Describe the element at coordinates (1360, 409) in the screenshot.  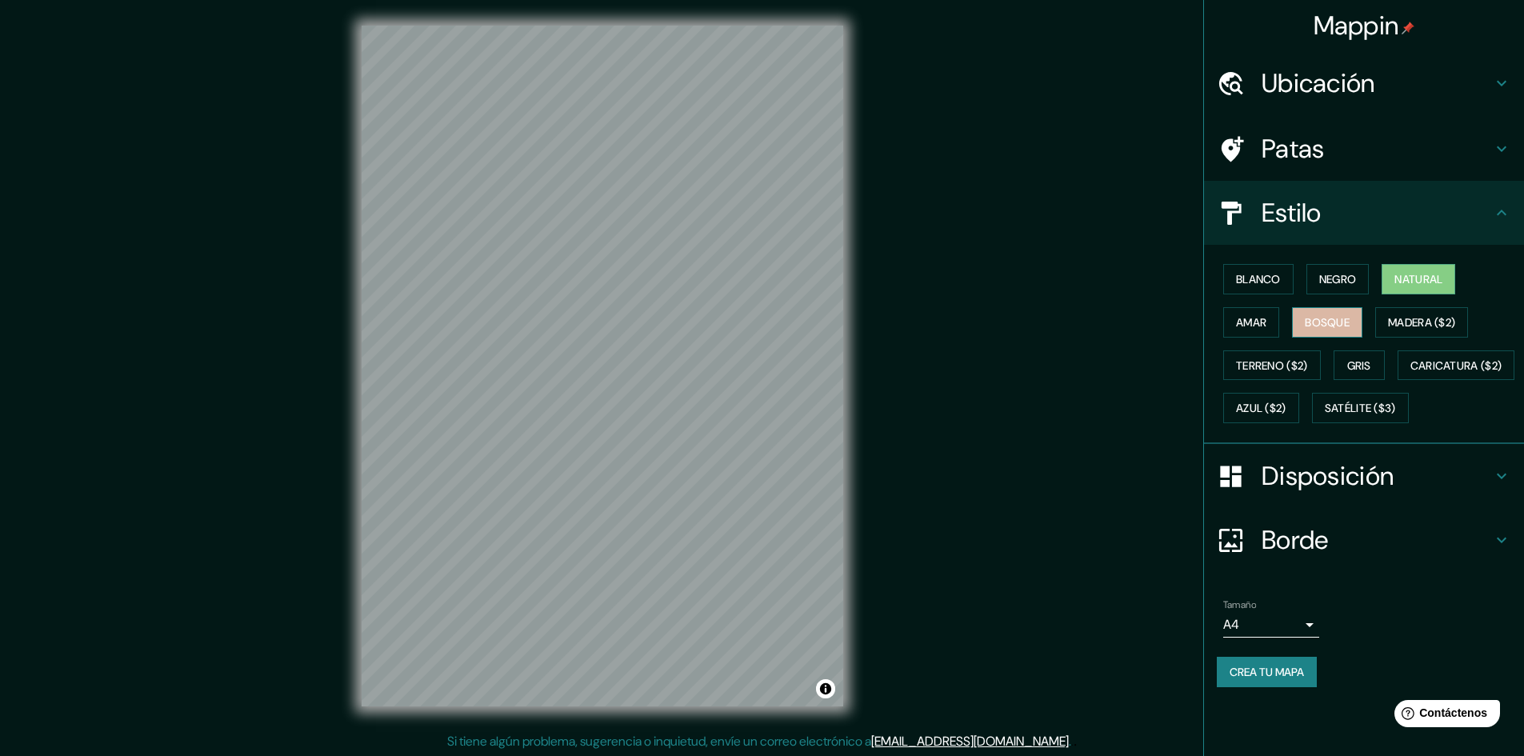
I see `font: Satélite ($3)` at that location.